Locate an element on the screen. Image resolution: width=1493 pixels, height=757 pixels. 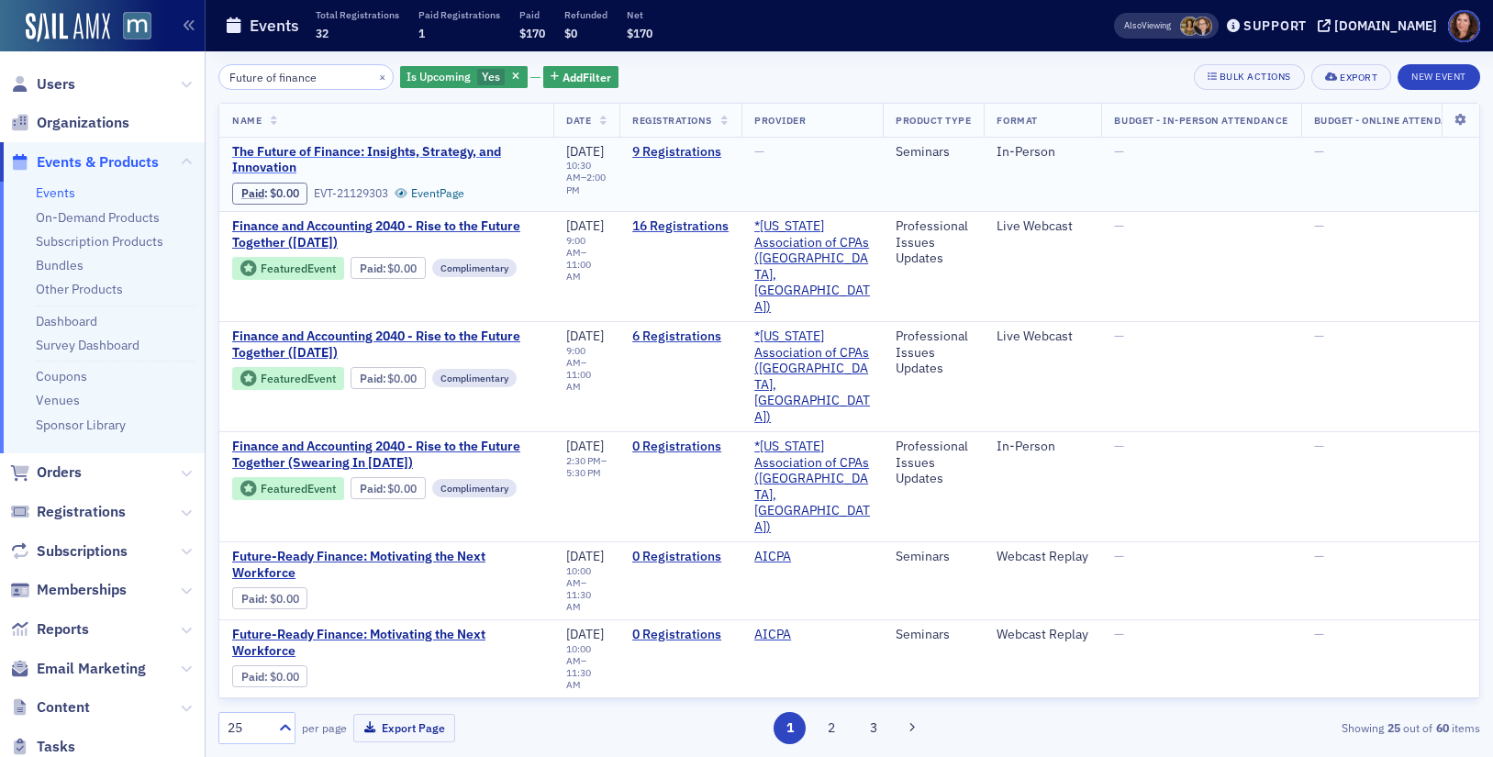
div: EVT-21129303 is located at coordinates (350, 193).